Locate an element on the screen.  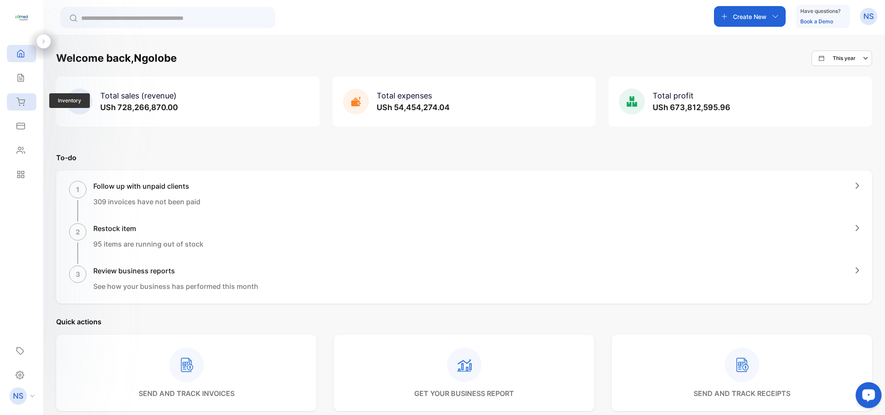
button: Create New is located at coordinates (750, 16).